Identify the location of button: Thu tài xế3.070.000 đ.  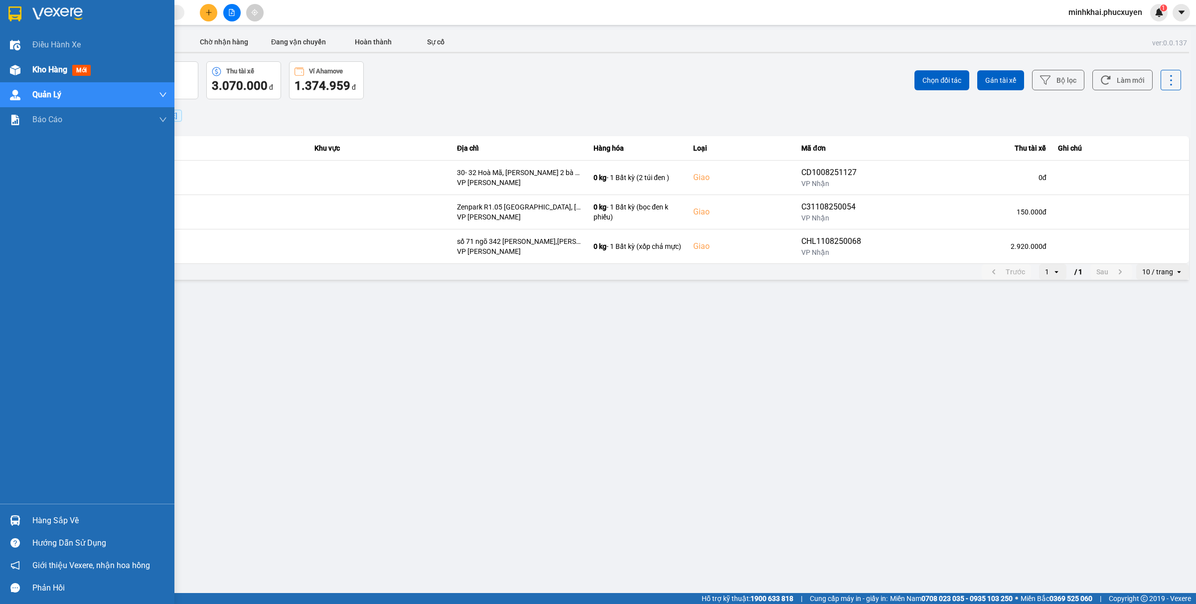
(244, 80).